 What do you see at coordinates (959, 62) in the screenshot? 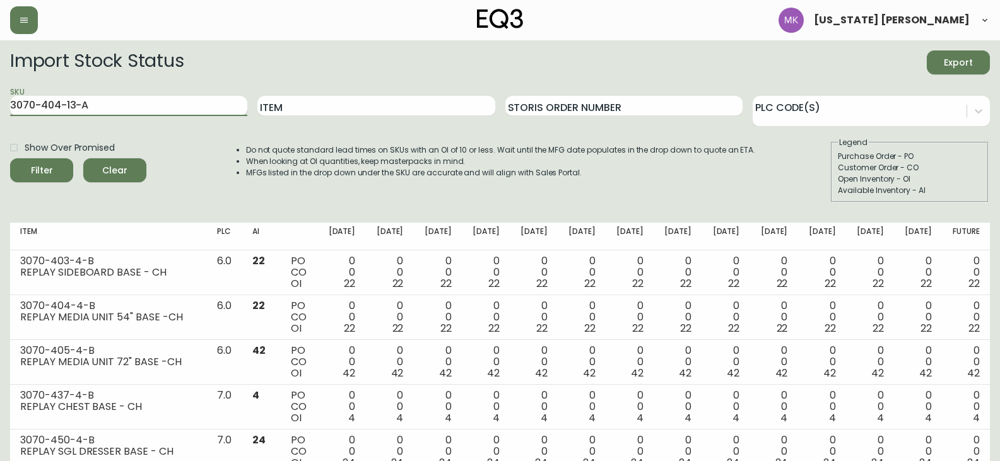
I see `span: Export` at bounding box center [959, 62].